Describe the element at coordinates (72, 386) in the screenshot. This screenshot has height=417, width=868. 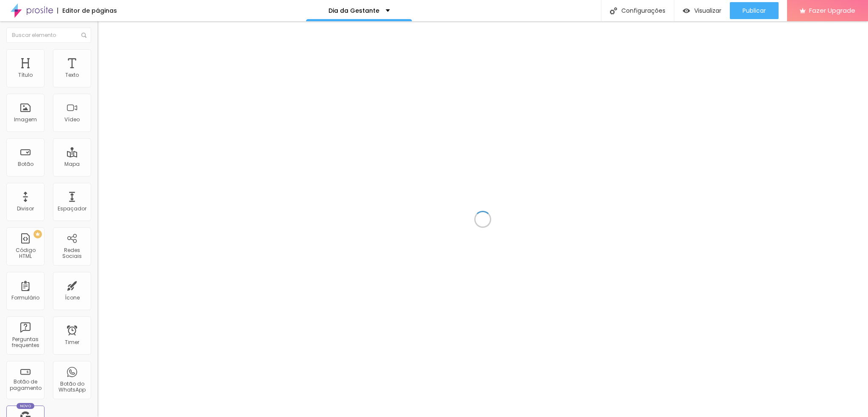
I see `div: Botão do WhatsApp` at that location.